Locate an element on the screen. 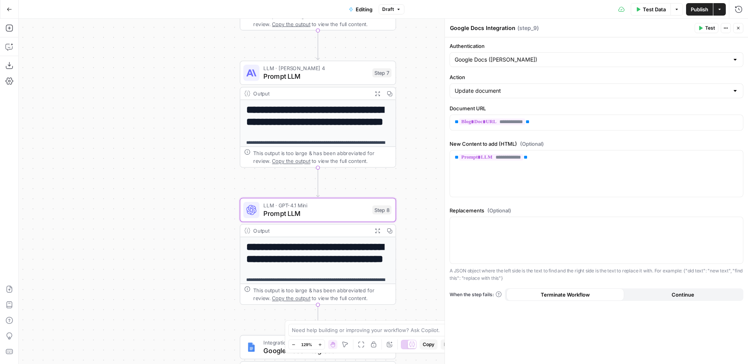  button: Draft is located at coordinates (392, 9).